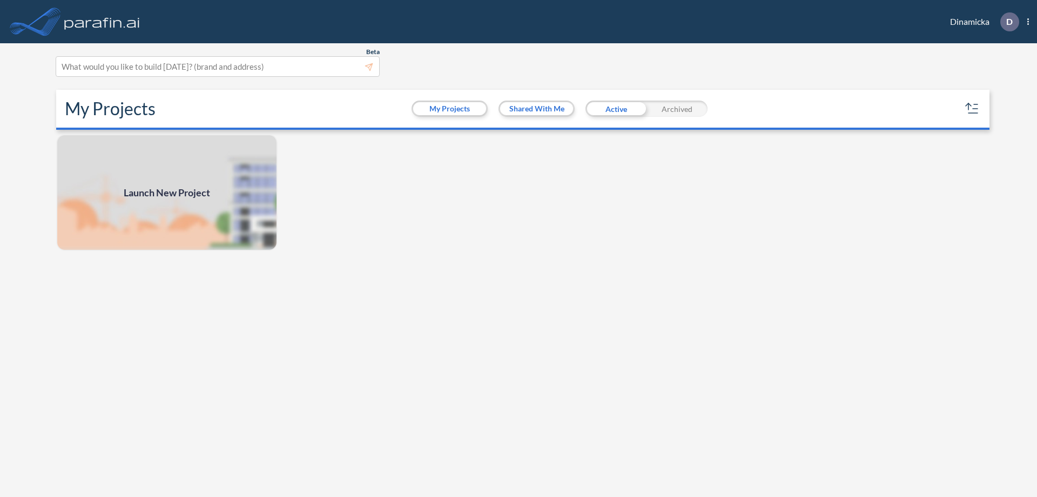 The image size is (1037, 497). What do you see at coordinates (616, 109) in the screenshot?
I see `div: Active` at bounding box center [616, 109].